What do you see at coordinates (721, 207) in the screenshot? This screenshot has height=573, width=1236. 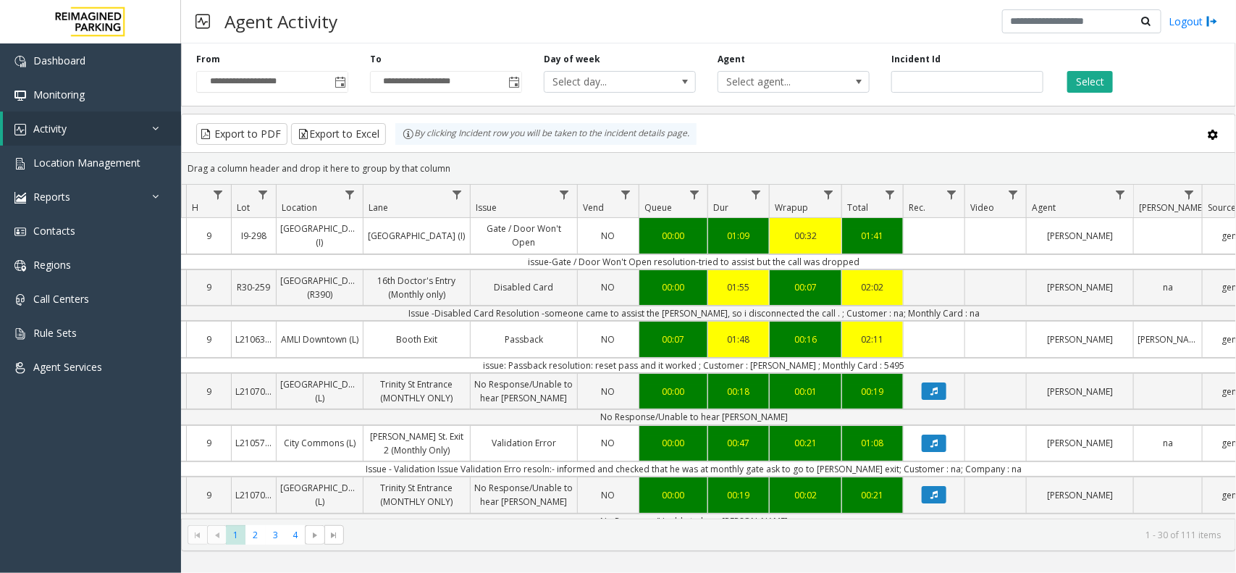 I see `span: Dur` at bounding box center [721, 207].